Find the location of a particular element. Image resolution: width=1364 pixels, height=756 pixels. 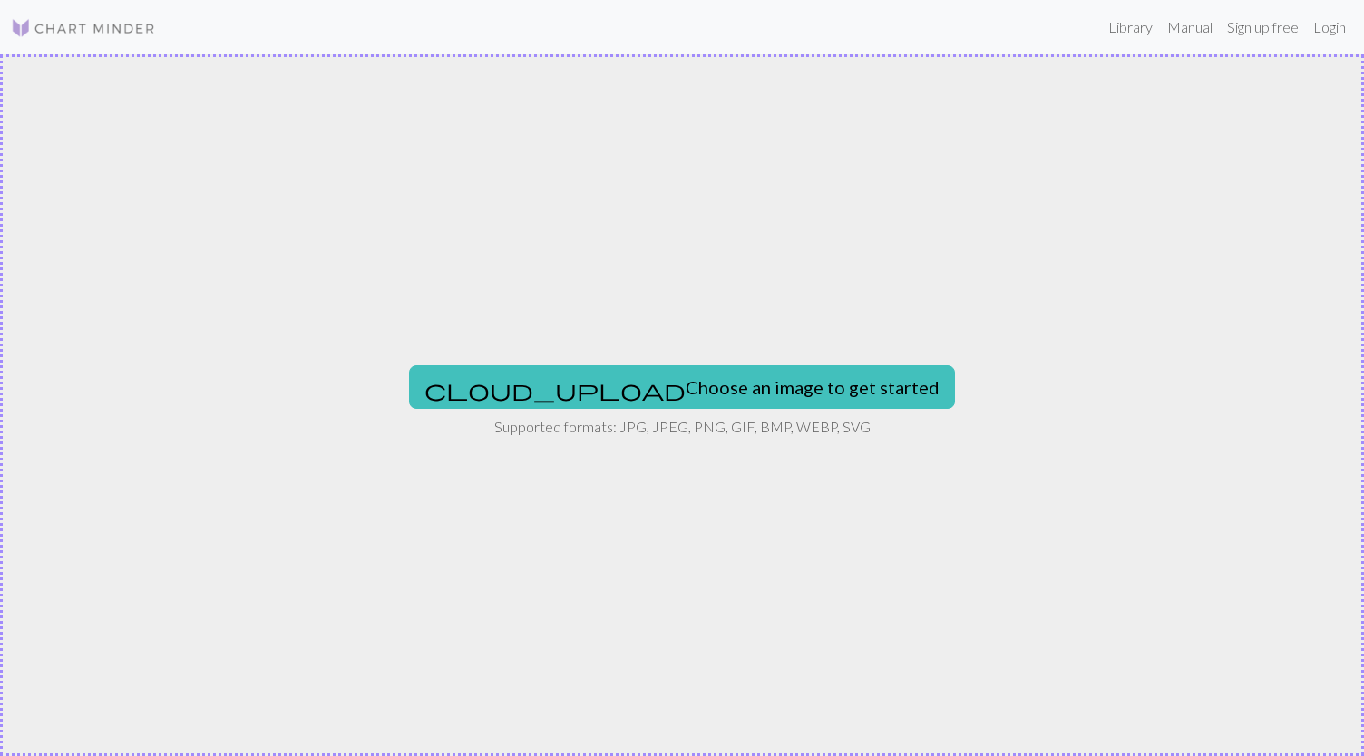

a: Library is located at coordinates (1130, 27).